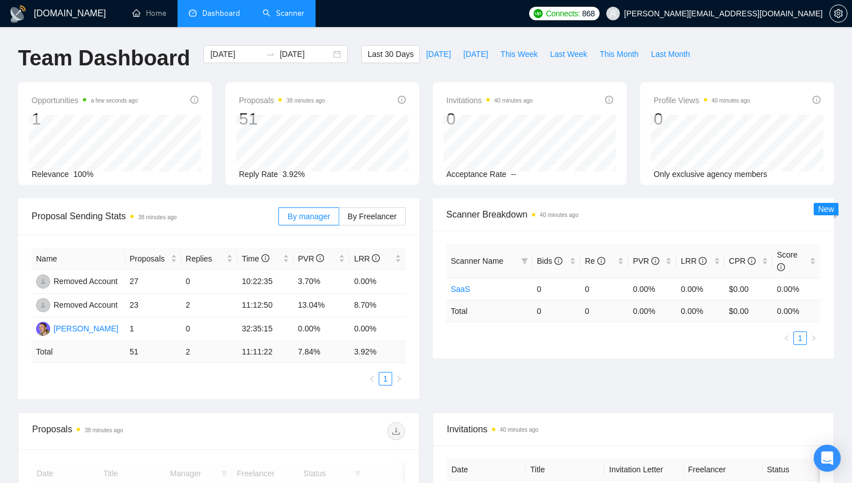  What do you see at coordinates (153, 305) in the screenshot?
I see `td: 23` at bounding box center [153, 305].